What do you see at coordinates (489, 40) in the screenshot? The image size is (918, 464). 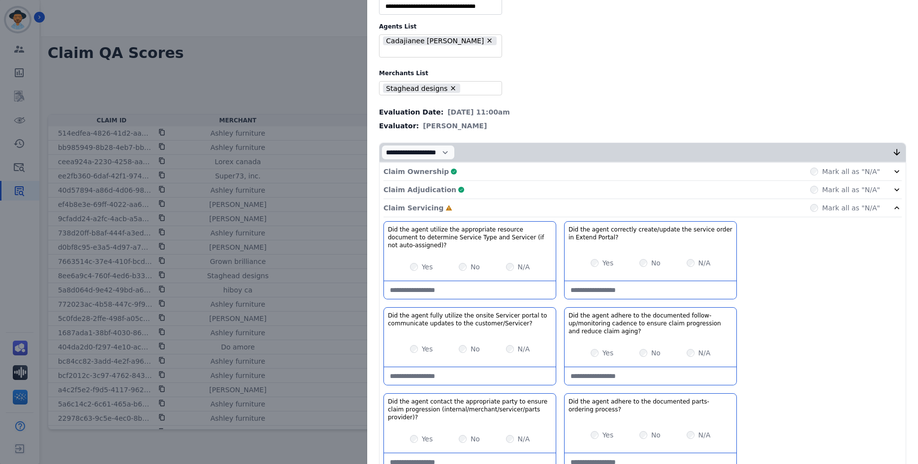 I see `button: Remove Cadajianee Turner` at bounding box center [489, 40].